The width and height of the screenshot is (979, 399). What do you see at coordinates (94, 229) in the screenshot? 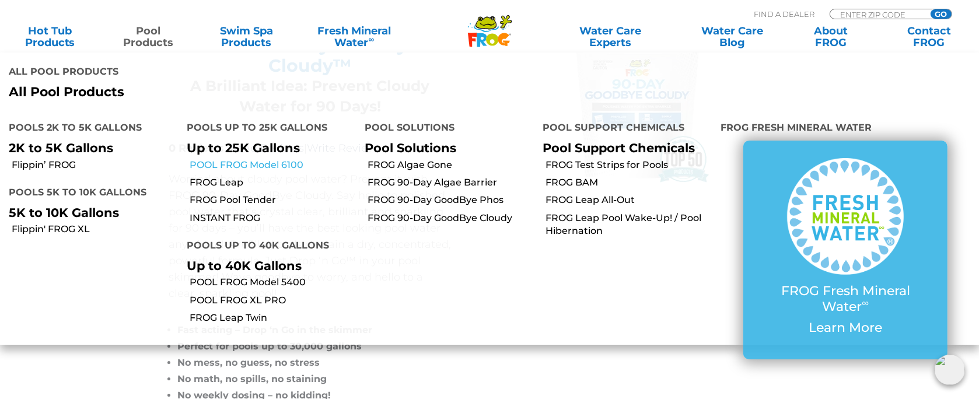
I see `a: Flippin' FROG XL` at bounding box center [94, 229].